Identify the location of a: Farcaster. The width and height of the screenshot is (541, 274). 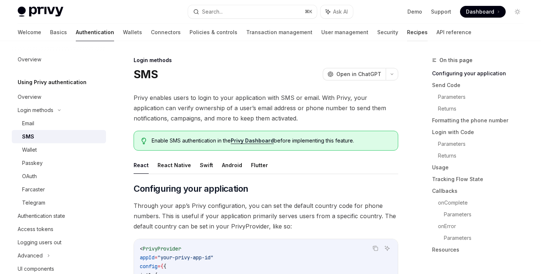
(59, 190).